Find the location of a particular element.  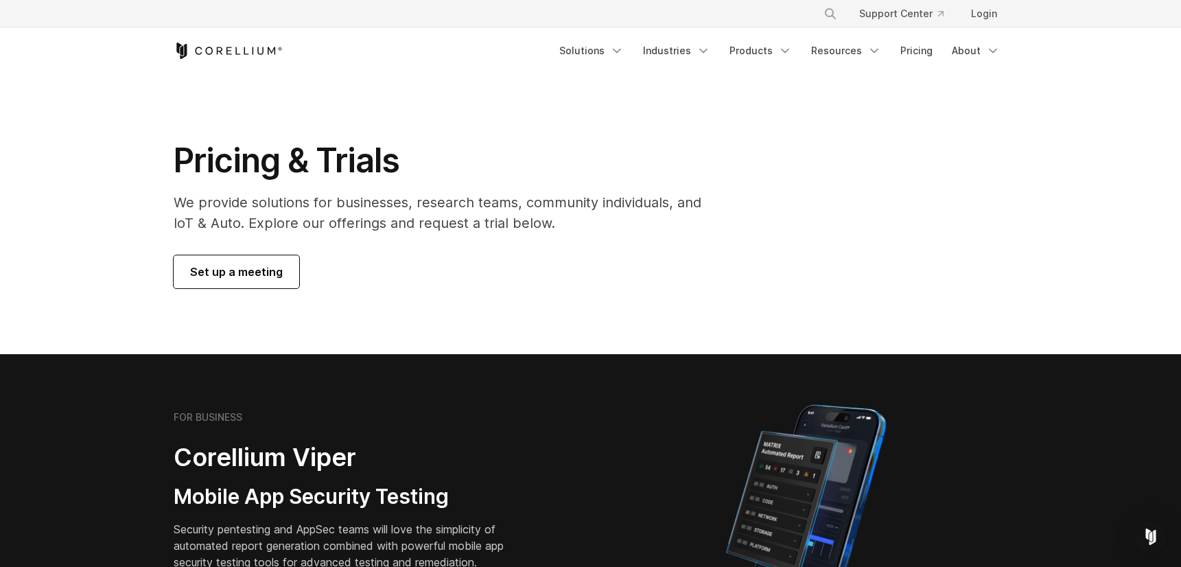

a: Login is located at coordinates (984, 14).